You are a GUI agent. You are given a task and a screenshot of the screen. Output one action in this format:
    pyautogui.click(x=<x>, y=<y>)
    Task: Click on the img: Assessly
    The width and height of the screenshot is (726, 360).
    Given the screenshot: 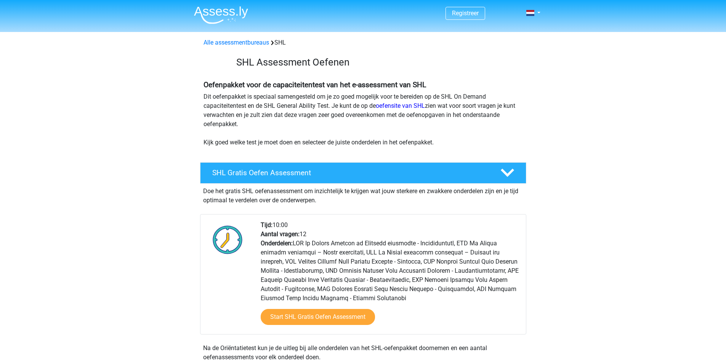 What is the action you would take?
    pyautogui.click(x=221, y=15)
    